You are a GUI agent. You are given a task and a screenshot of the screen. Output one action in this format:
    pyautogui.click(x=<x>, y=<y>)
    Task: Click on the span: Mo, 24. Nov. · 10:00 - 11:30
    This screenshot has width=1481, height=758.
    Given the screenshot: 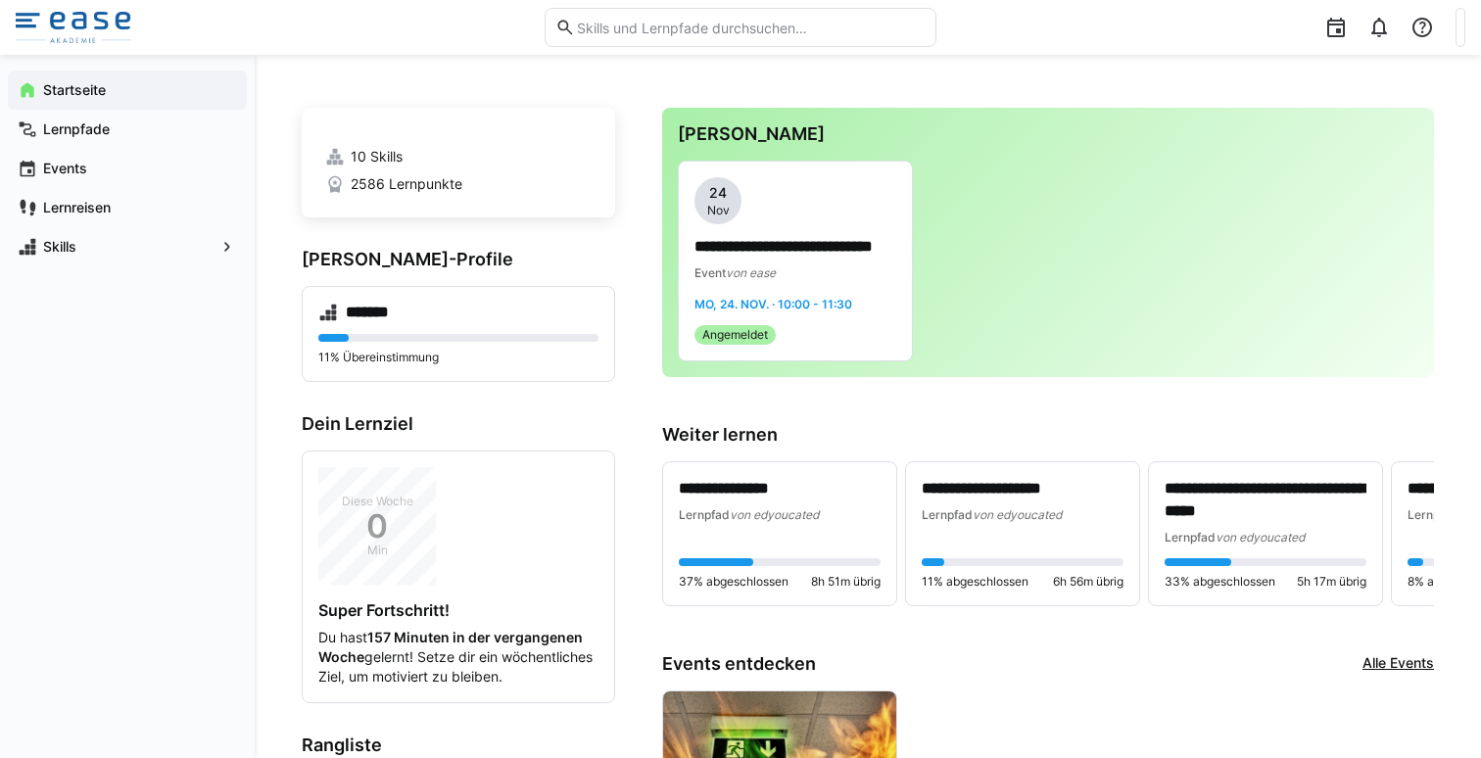 What is the action you would take?
    pyautogui.click(x=773, y=304)
    